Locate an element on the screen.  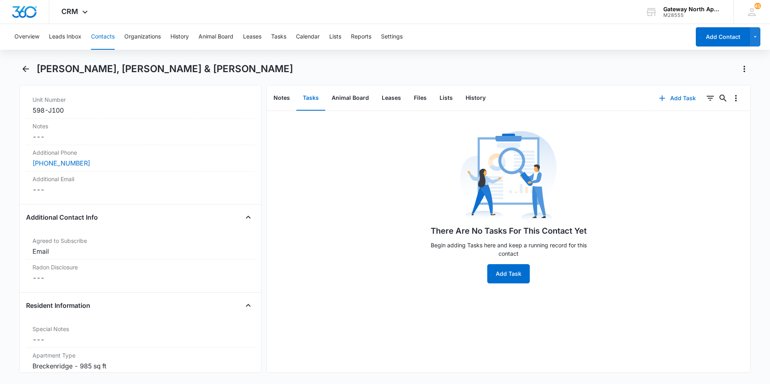
p: Begin adding Tasks here and keep a running record for this contact is located at coordinates (509, 250).